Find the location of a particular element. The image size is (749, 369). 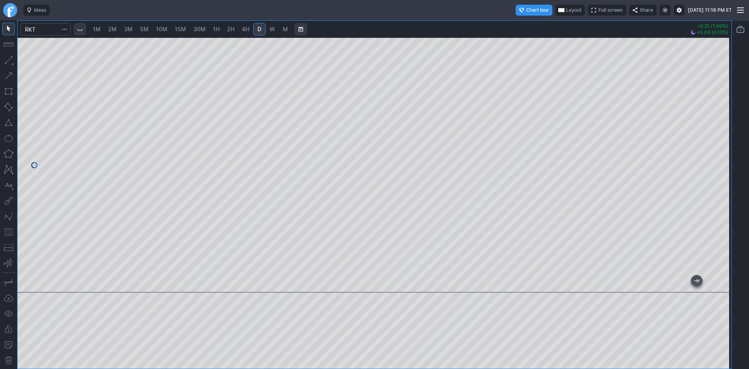

button: Search is located at coordinates (64, 29).